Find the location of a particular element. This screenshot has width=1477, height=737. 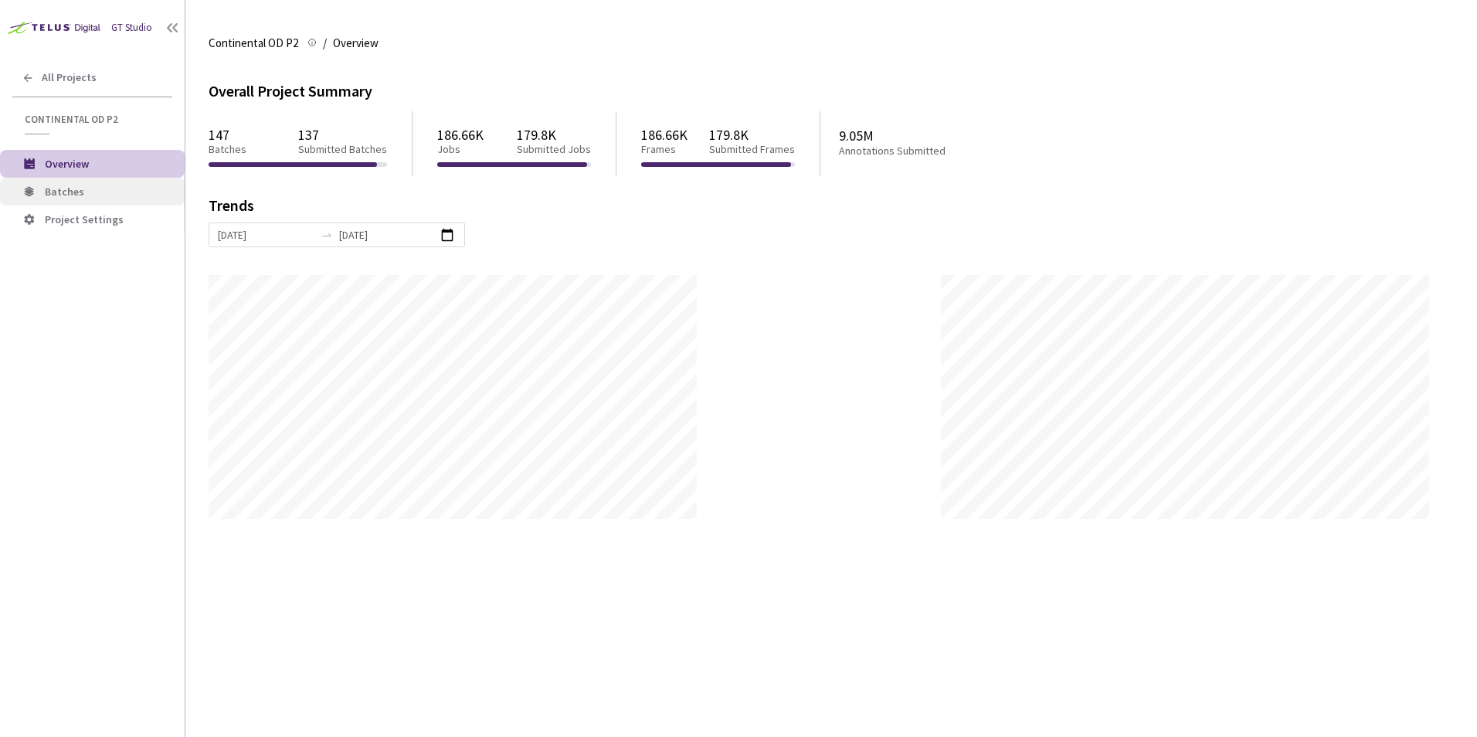

input: Start date is located at coordinates (266, 235).